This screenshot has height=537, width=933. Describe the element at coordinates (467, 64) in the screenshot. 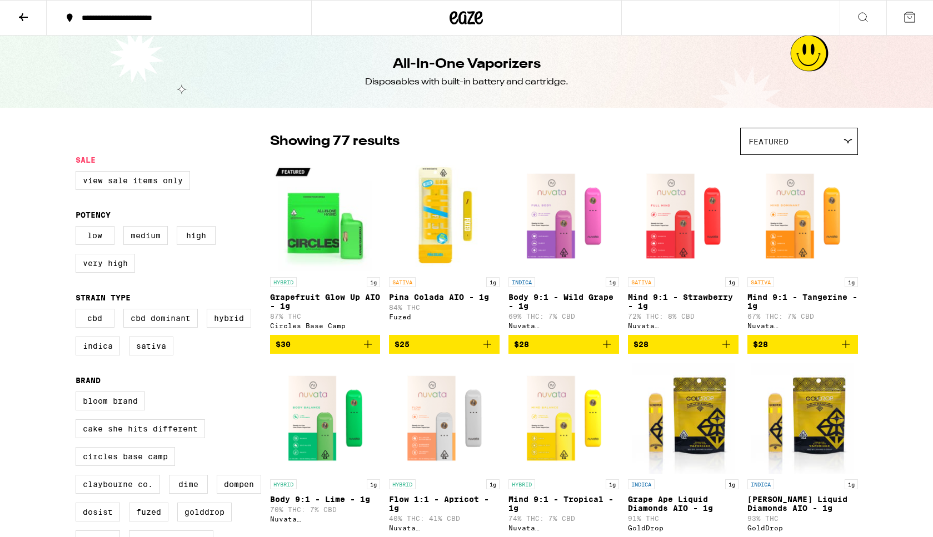

I see `h1: All-In-One Vaporizers` at that location.